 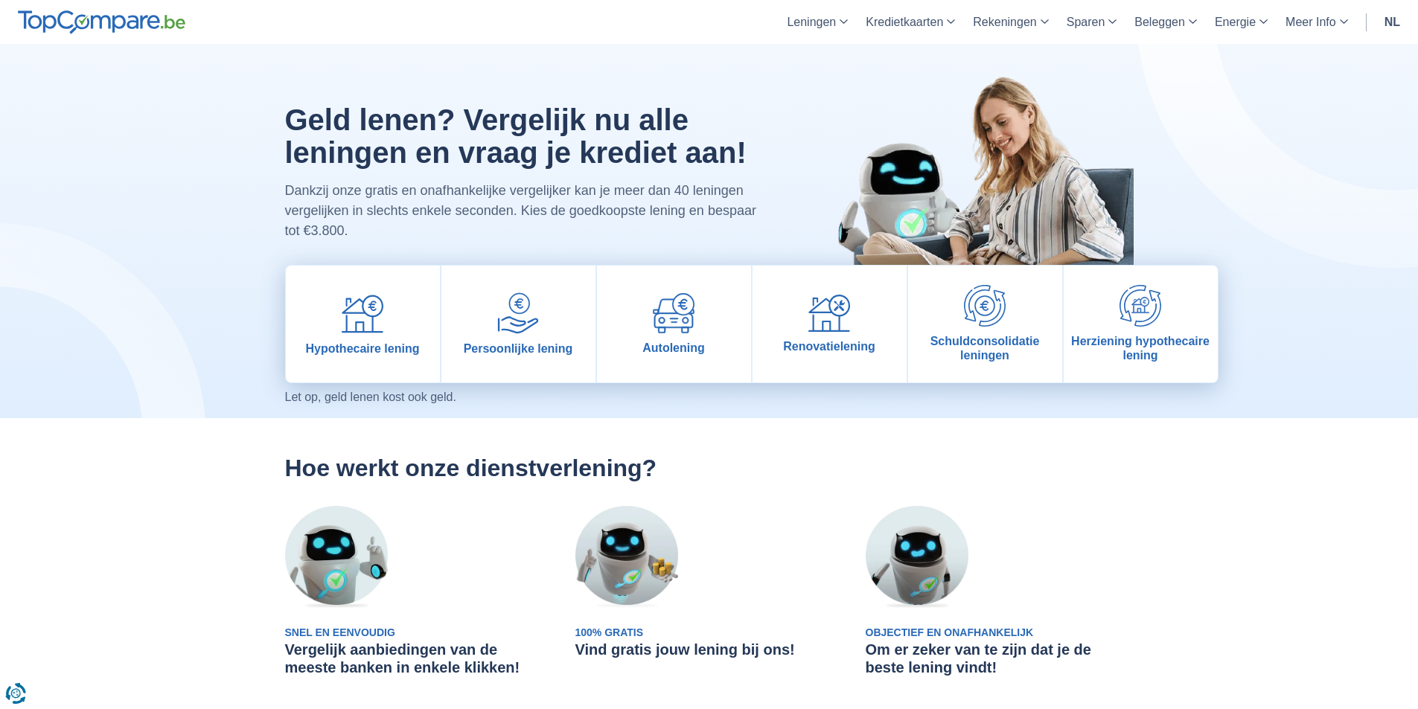 What do you see at coordinates (985, 306) in the screenshot?
I see `img: Schuldconsolidatie leningen` at bounding box center [985, 306].